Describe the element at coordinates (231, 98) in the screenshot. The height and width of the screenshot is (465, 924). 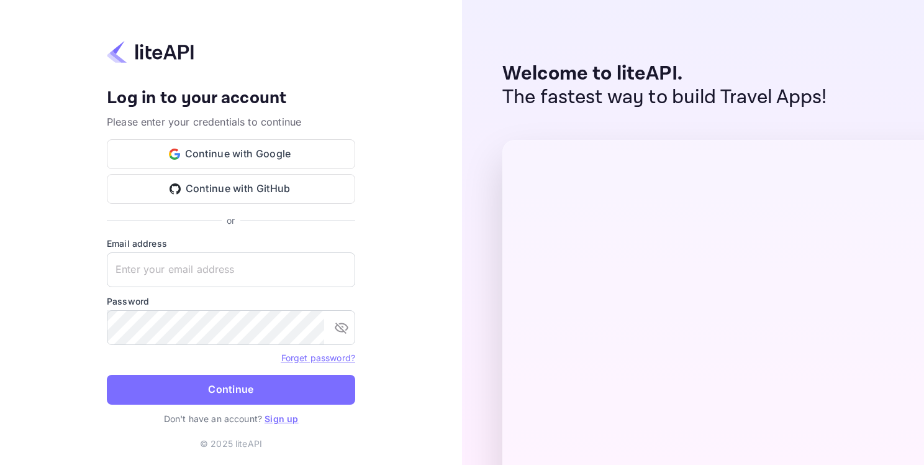
I see `h4: Log in to your account` at that location.